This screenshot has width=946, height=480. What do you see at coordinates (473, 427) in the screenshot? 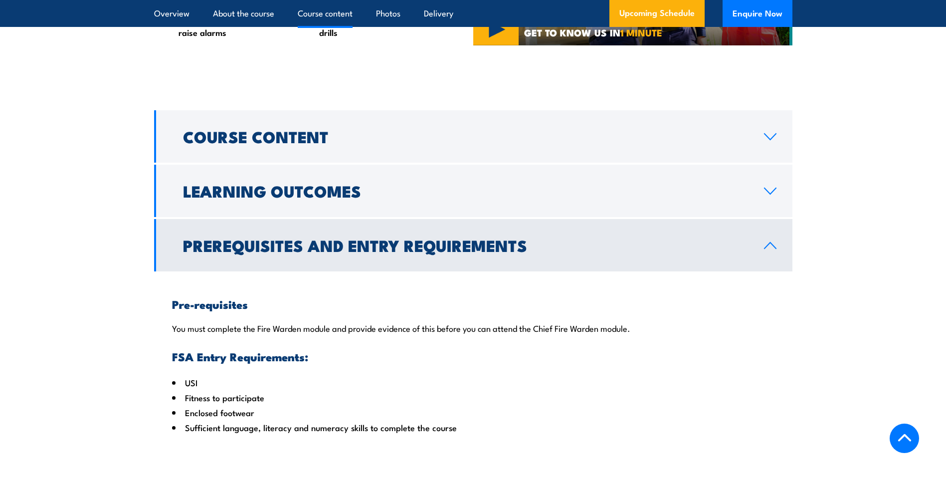
I see `li: Sufficient language, literacy and numeracy skills to complete the course` at bounding box center [473, 427].